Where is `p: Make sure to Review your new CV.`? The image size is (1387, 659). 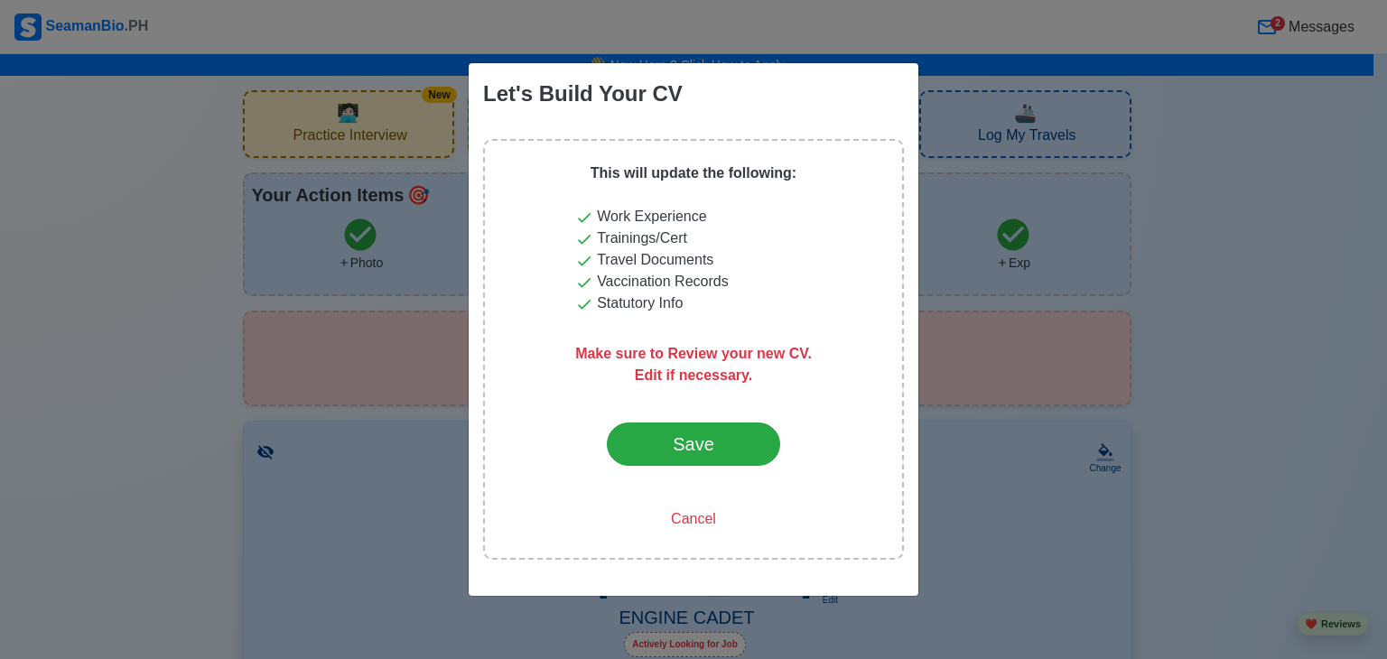 p: Make sure to Review your new CV. is located at coordinates (693, 343).